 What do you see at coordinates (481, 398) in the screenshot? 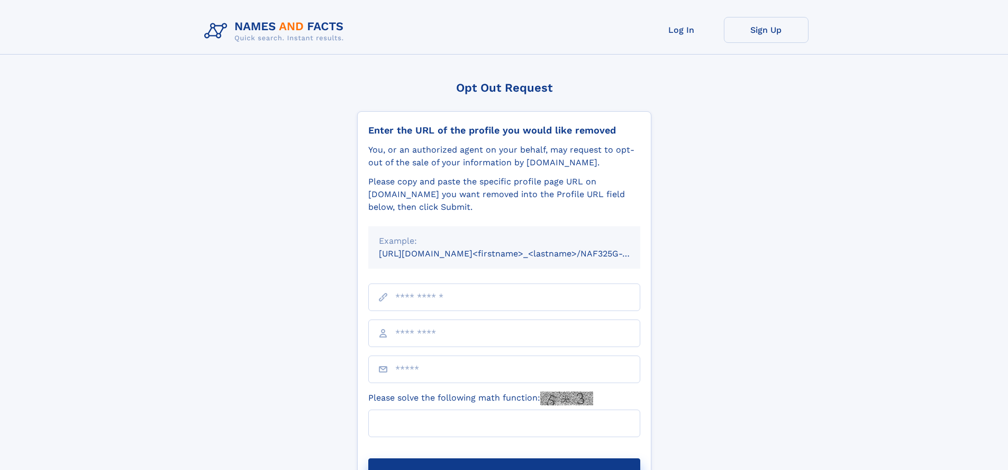
I see `label: Please solve the following math function:` at bounding box center [481, 398].